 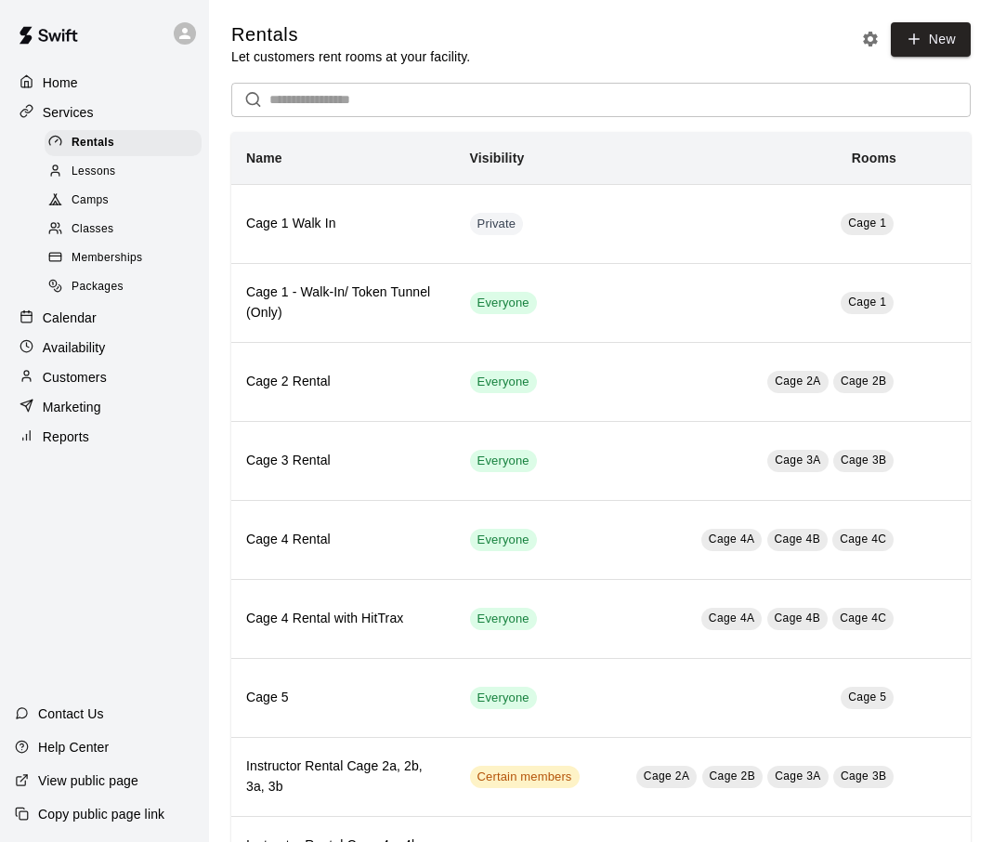 What do you see at coordinates (343, 540) in the screenshot?
I see `h6: Cage 4 Rental` at bounding box center [343, 540].